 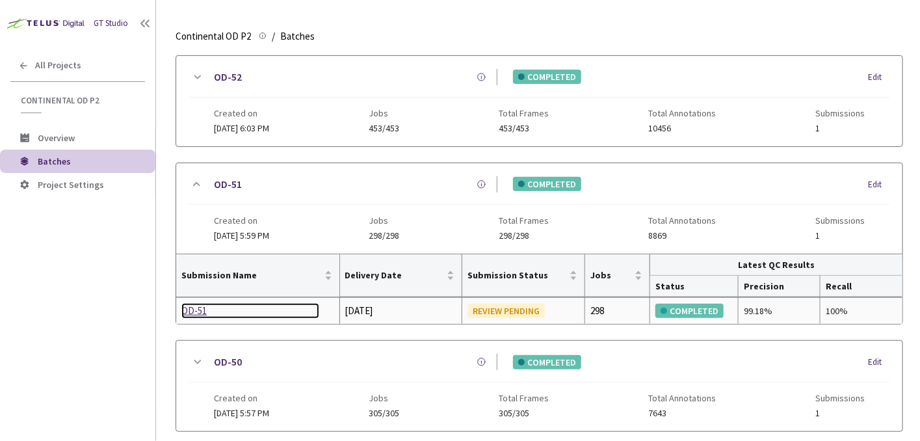 I want to click on div: 100%, so click(x=862, y=311).